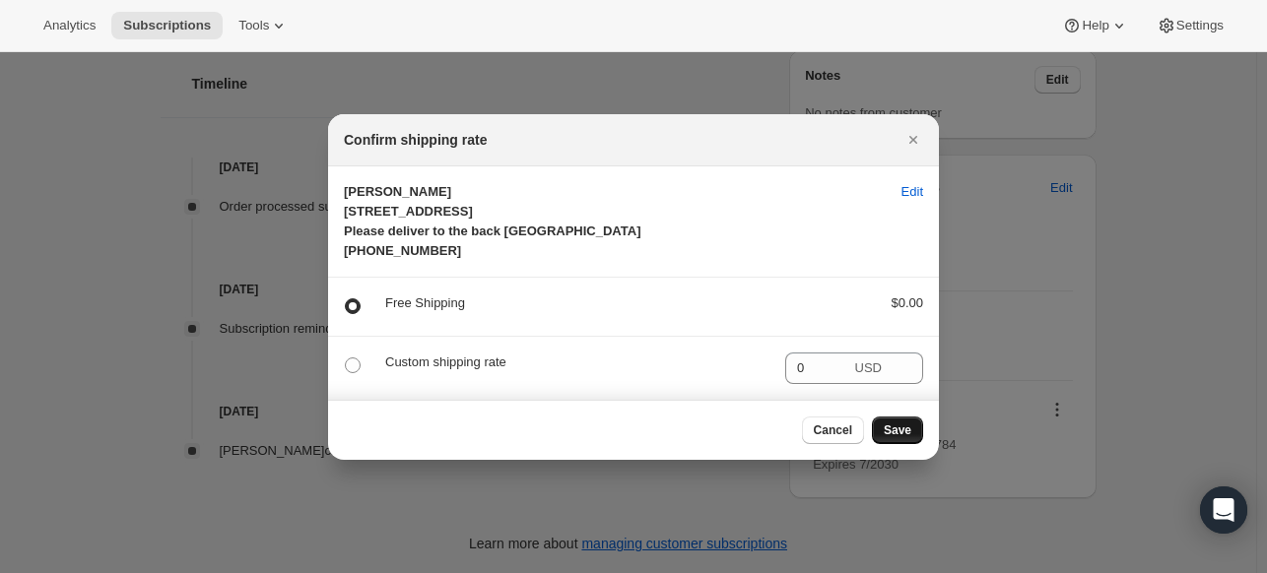 This screenshot has height=573, width=1267. I want to click on div: Open Intercom Messenger, so click(1224, 510).